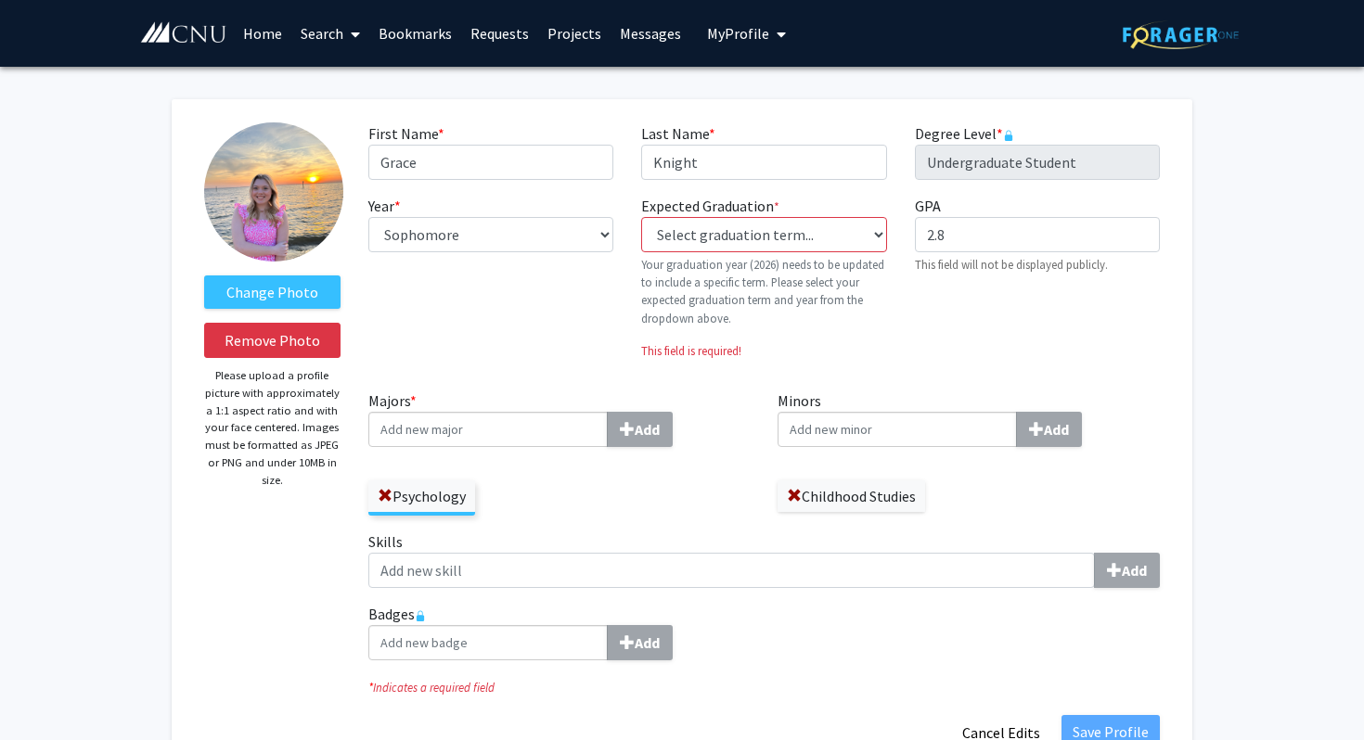 The image size is (1364, 740). What do you see at coordinates (851, 496) in the screenshot?
I see `label: Childhood Studies` at bounding box center [851, 496].